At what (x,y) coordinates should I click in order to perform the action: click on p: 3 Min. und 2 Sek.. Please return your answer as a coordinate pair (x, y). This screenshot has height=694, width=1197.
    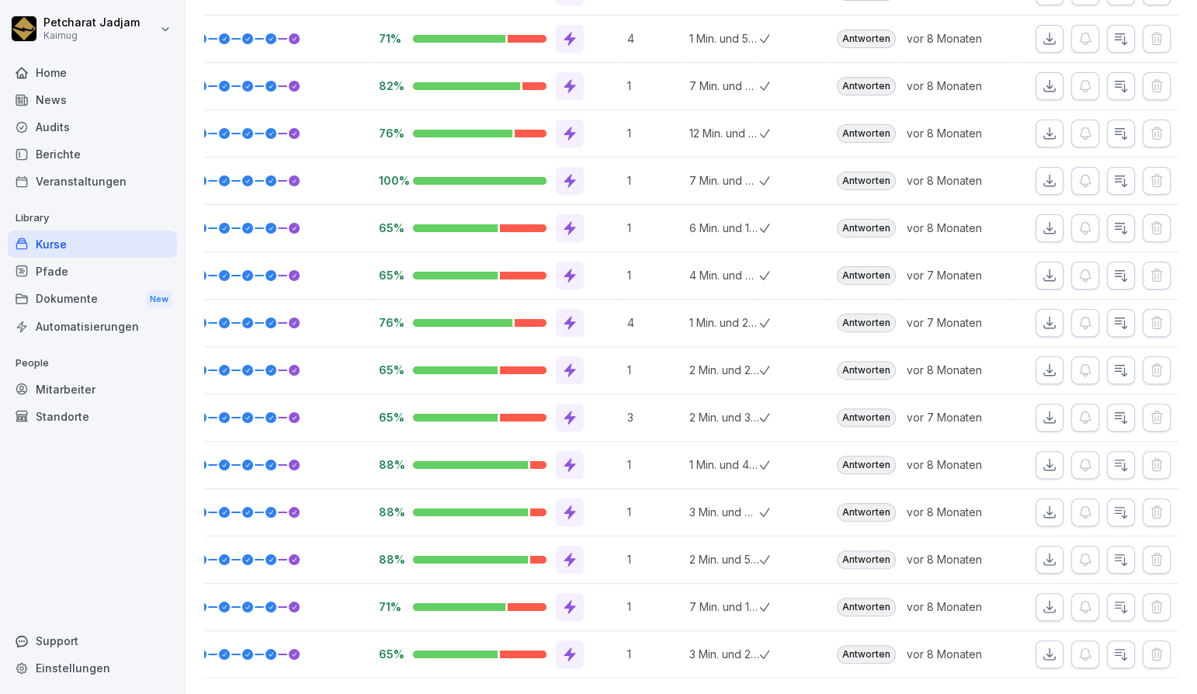
    Looking at the image, I should click on (724, 654).